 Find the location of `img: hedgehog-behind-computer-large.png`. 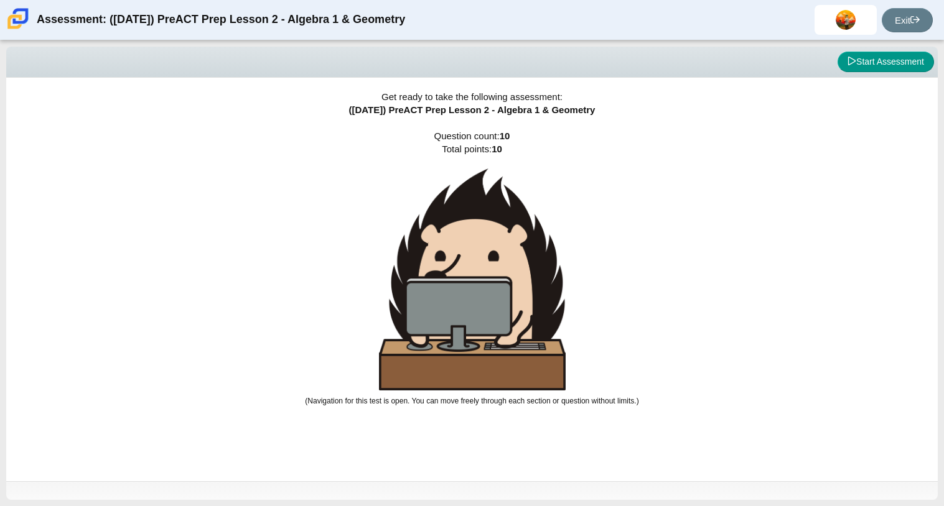

img: hedgehog-behind-computer-large.png is located at coordinates (472, 279).